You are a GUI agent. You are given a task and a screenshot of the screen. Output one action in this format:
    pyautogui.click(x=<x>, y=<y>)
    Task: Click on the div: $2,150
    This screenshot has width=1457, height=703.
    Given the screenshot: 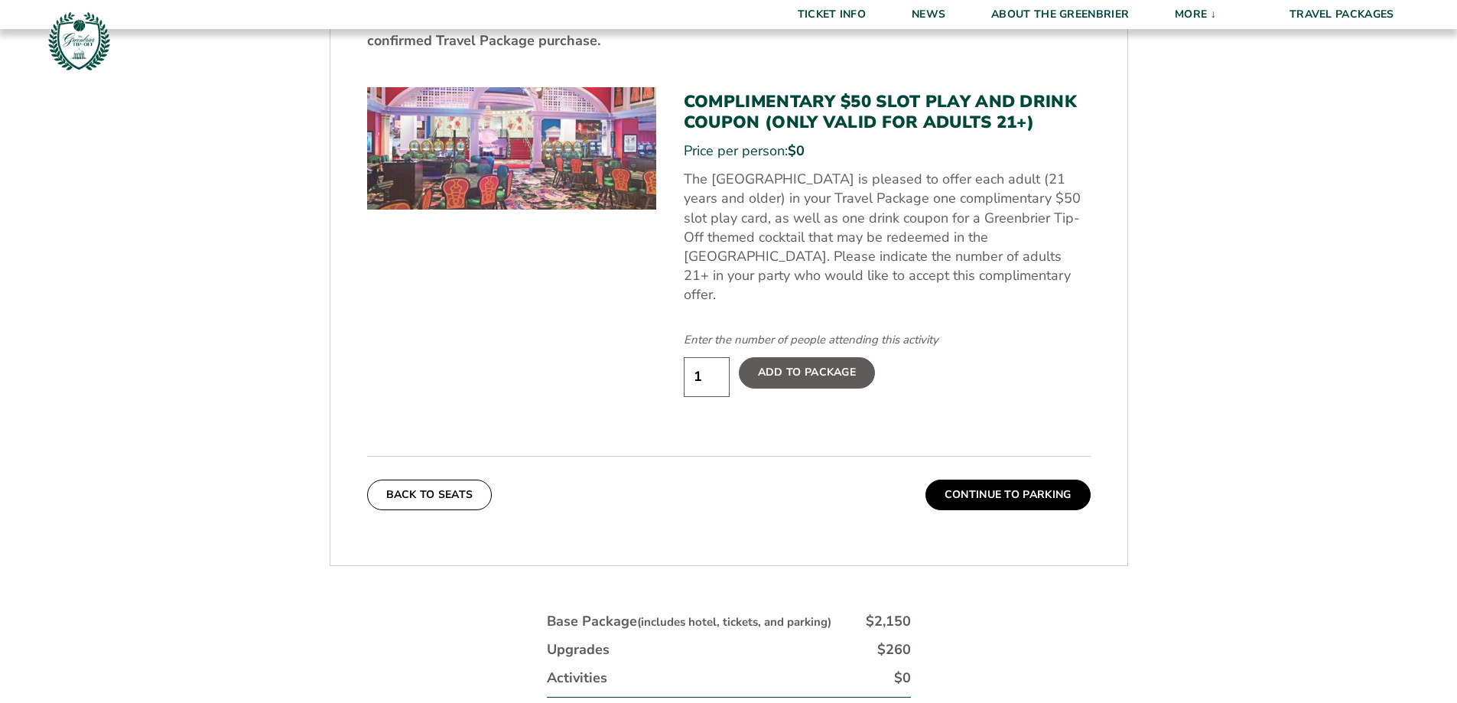 What is the action you would take?
    pyautogui.click(x=888, y=621)
    